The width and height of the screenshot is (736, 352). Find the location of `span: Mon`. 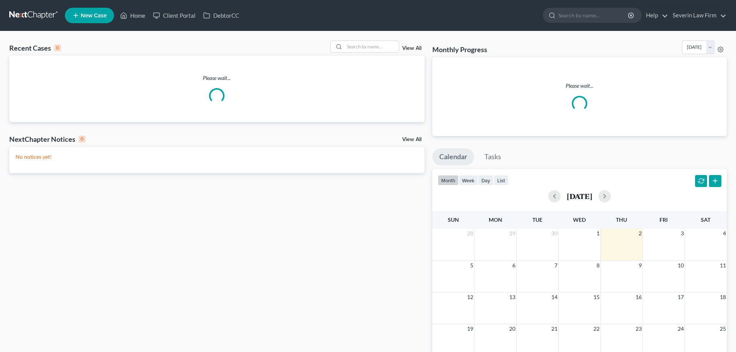

span: Mon is located at coordinates (495, 219).